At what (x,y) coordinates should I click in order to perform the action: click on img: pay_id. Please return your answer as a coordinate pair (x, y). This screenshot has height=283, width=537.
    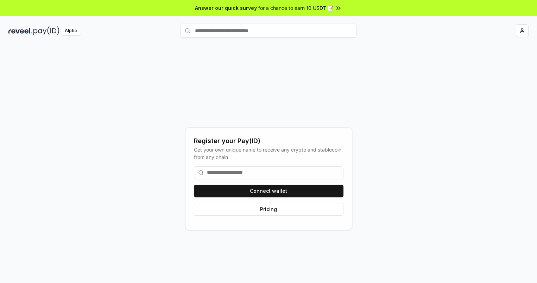
    Looking at the image, I should click on (46, 31).